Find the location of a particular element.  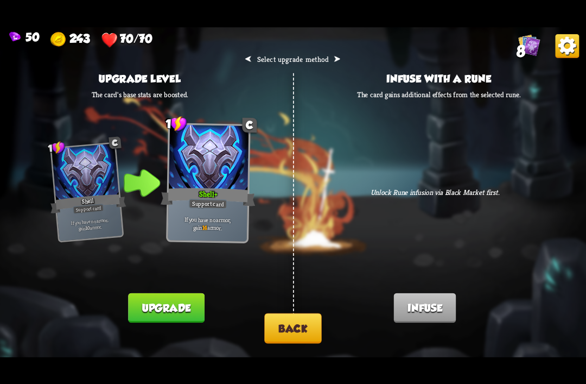

div: Shell+ is located at coordinates (208, 196).